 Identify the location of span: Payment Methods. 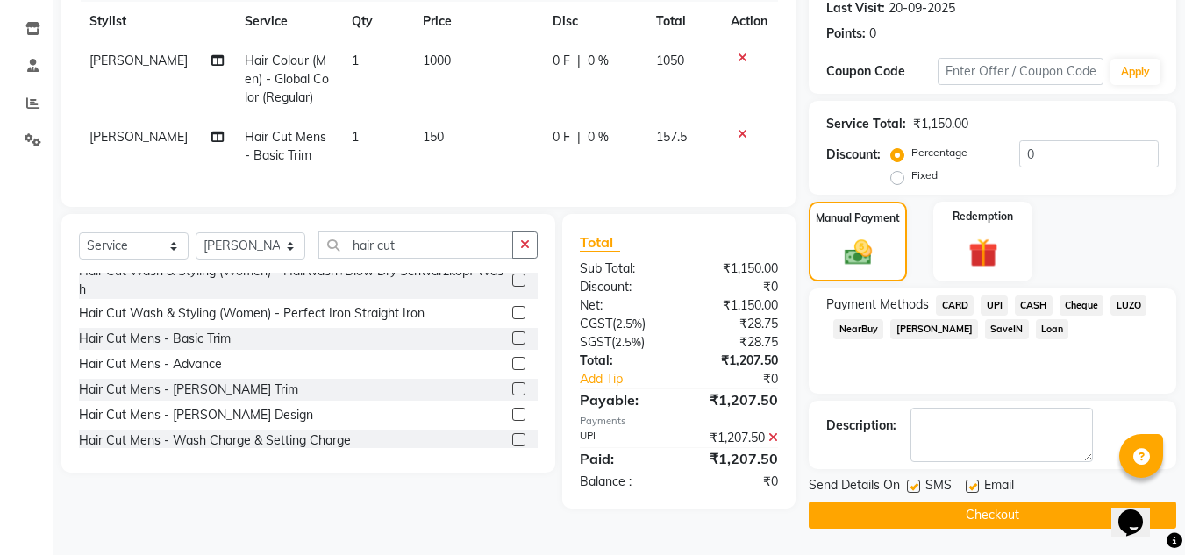
(877, 304).